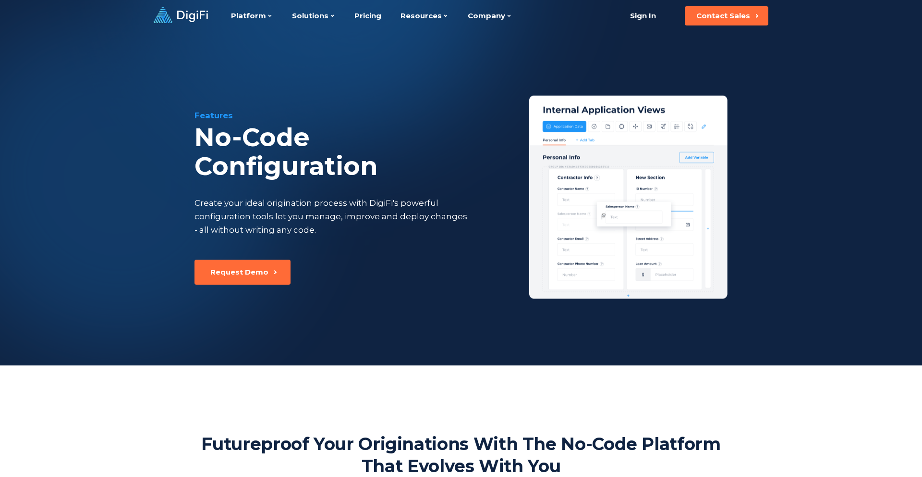 This screenshot has width=922, height=477. I want to click on button: Request Demo, so click(243, 272).